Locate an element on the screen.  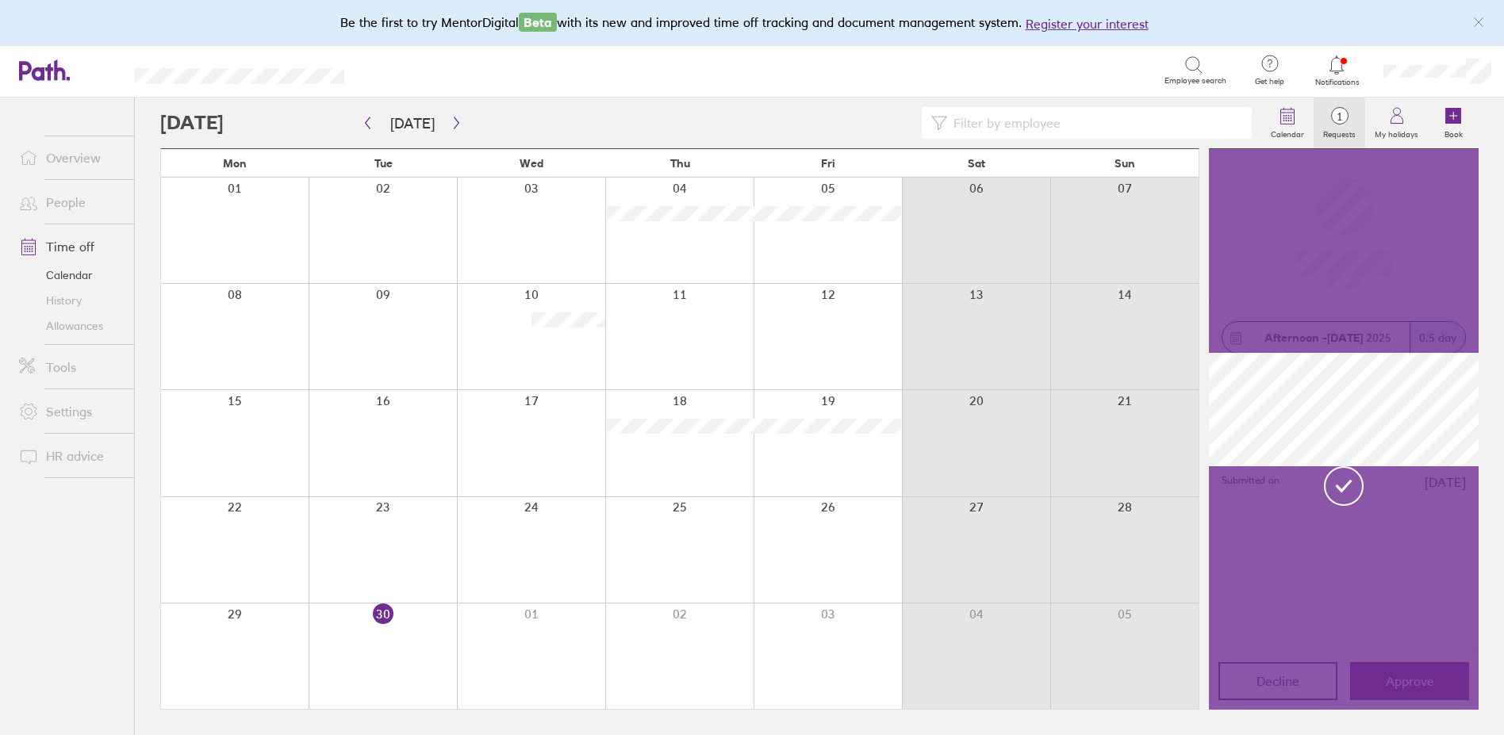
div: Be the first to try MentorDigital with its new and improved time off tracking and document manage... is located at coordinates (752, 23).